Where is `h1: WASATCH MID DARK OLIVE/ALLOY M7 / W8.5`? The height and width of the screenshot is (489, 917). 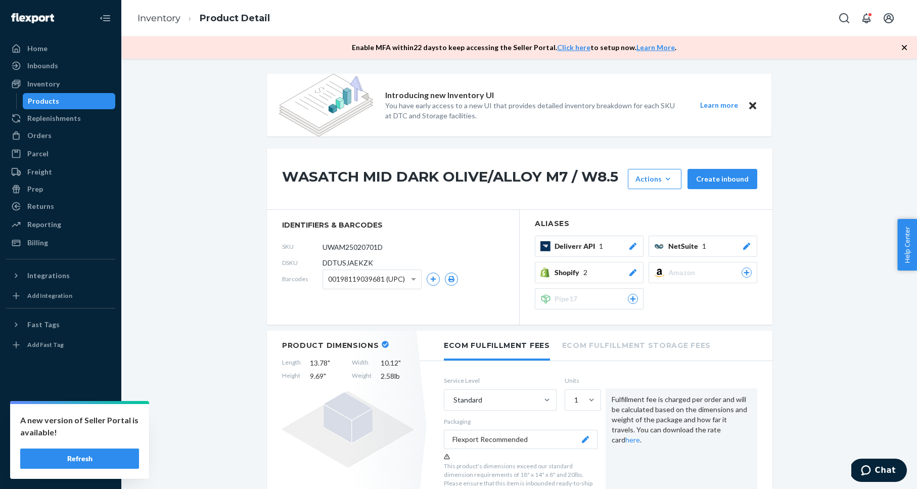
h1: WASATCH MID DARK OLIVE/ALLOY M7 / W8.5 is located at coordinates (453, 179).